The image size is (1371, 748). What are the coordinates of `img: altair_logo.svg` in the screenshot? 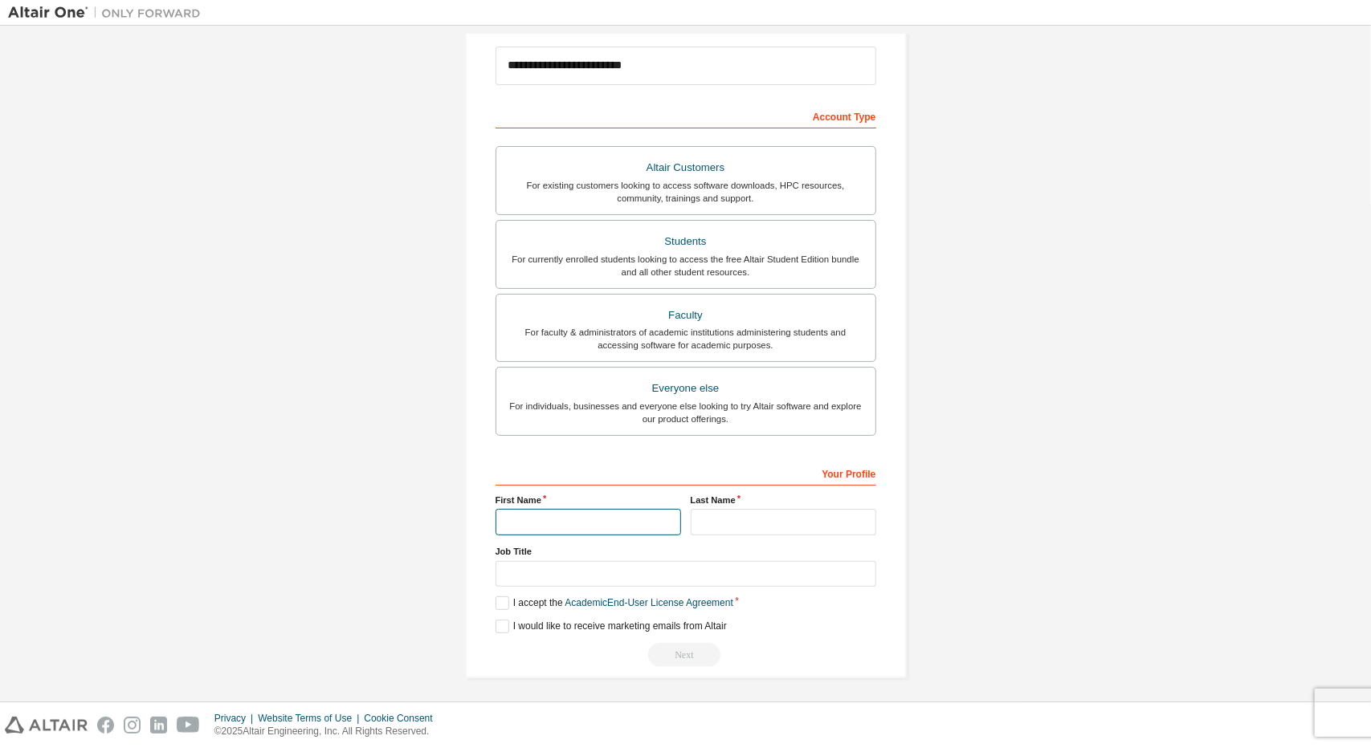 It's located at (46, 725).